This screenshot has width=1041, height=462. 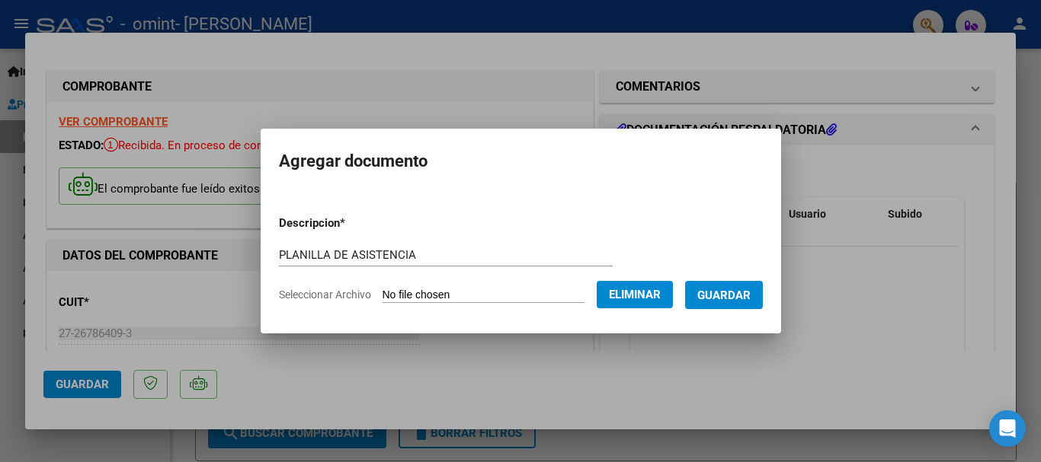 I want to click on h2: Agregar documento, so click(x=520, y=162).